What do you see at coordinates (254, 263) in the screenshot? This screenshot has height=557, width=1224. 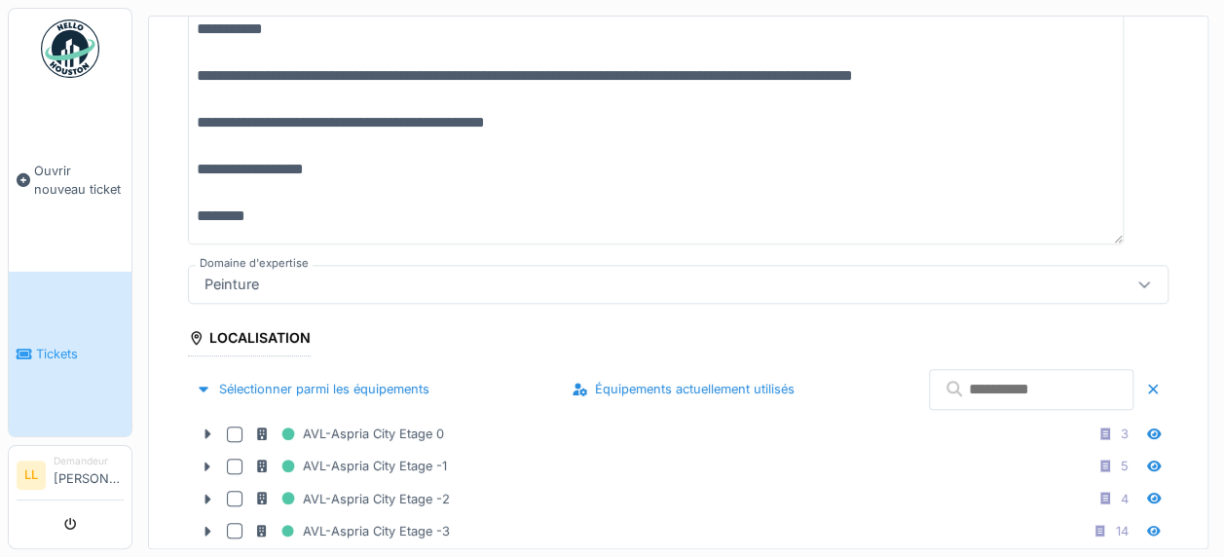 I see `label: Domaine d'expertise` at bounding box center [254, 263].